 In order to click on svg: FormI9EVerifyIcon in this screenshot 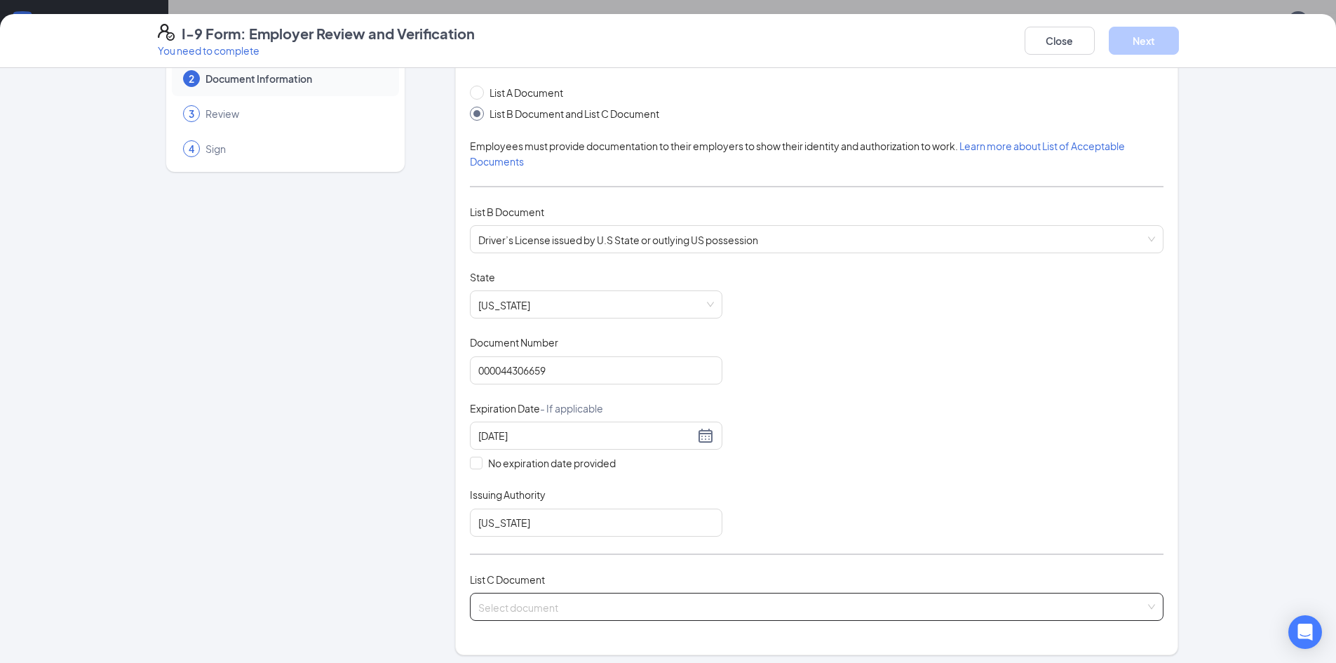, I will do `click(166, 32)`.